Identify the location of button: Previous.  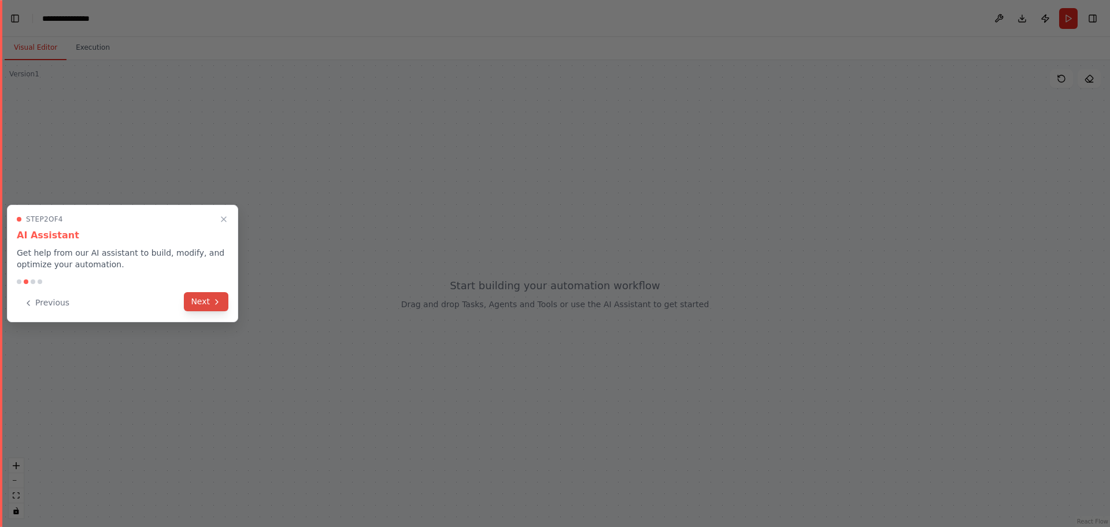
(46, 302).